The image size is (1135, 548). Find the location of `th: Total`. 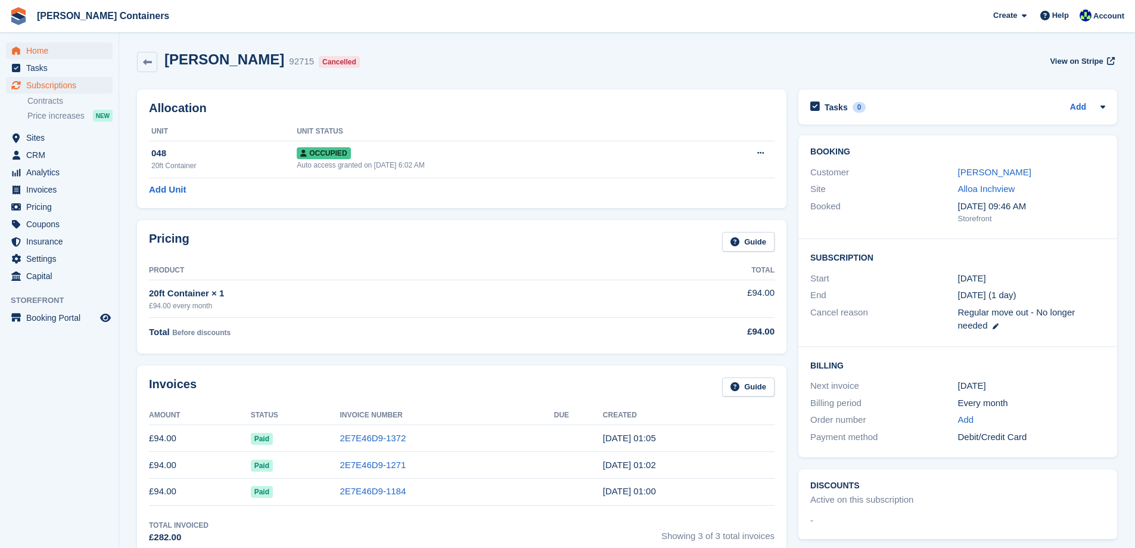

th: Total is located at coordinates (696, 270).